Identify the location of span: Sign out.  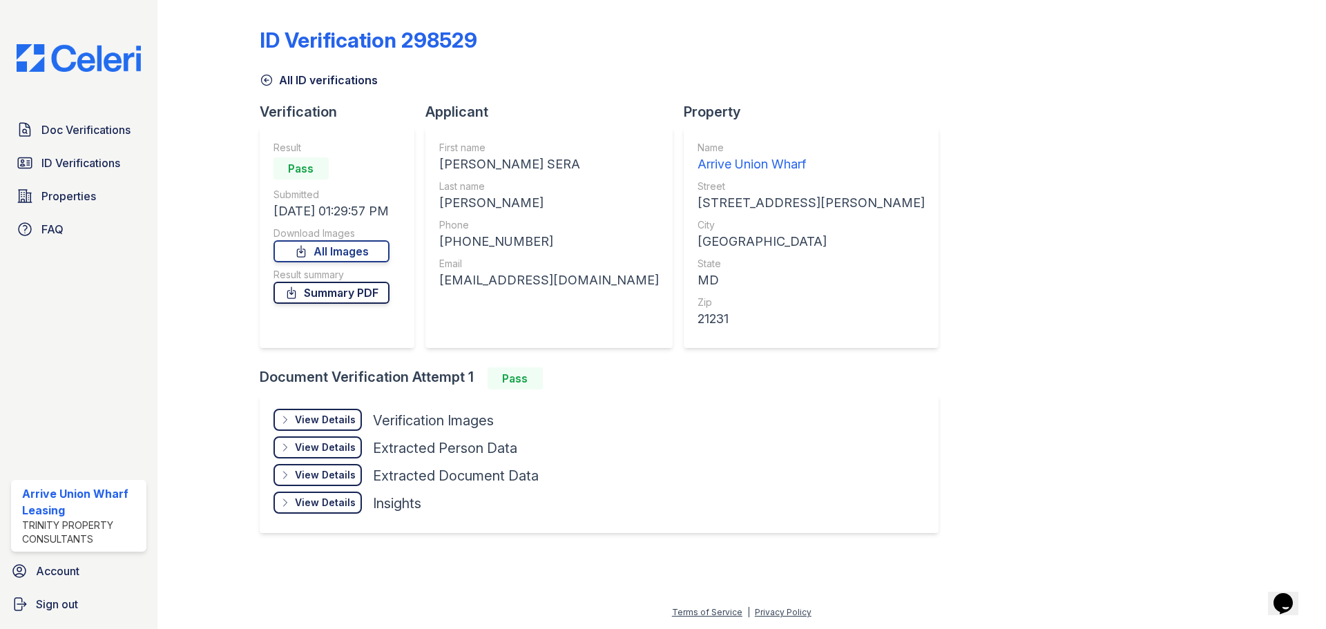
(57, 604).